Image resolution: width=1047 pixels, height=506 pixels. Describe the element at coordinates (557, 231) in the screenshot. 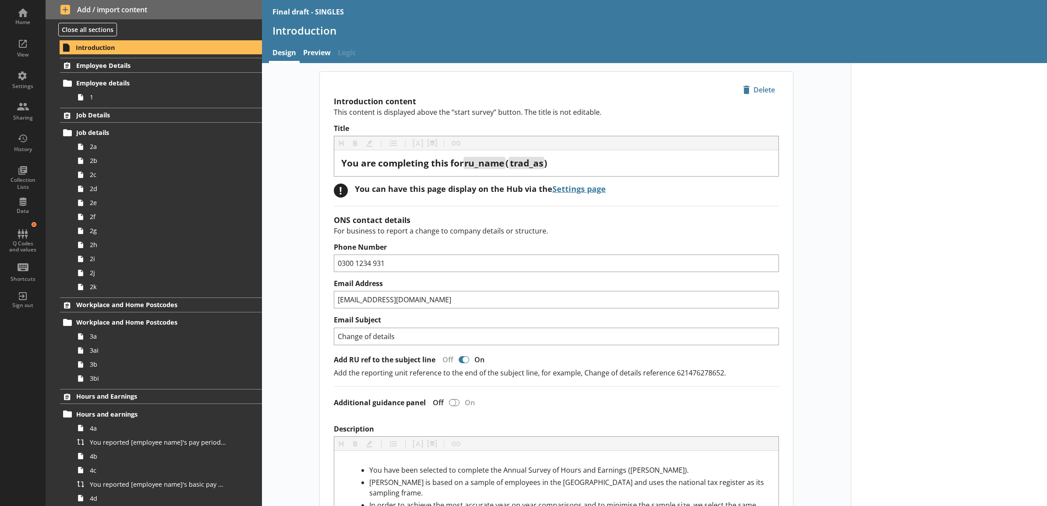

I see `p: For business to report a change to company details or structure.` at that location.